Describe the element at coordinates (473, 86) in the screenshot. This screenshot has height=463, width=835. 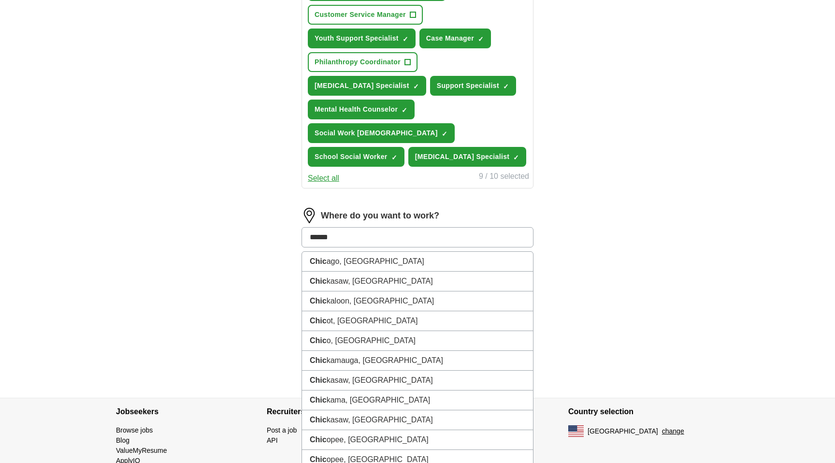
I see `button: Support Specialist✓` at that location.